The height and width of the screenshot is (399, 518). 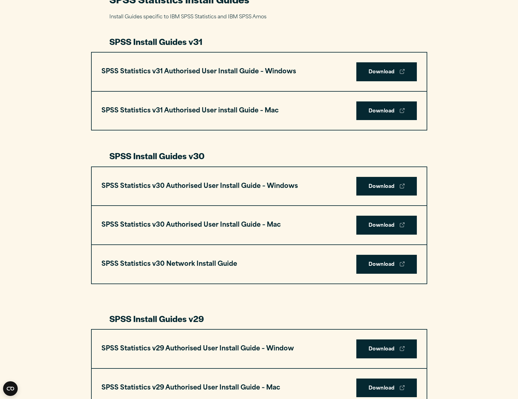 I want to click on h3: SPSS Statistics v30 Network Install Guide, so click(x=169, y=264).